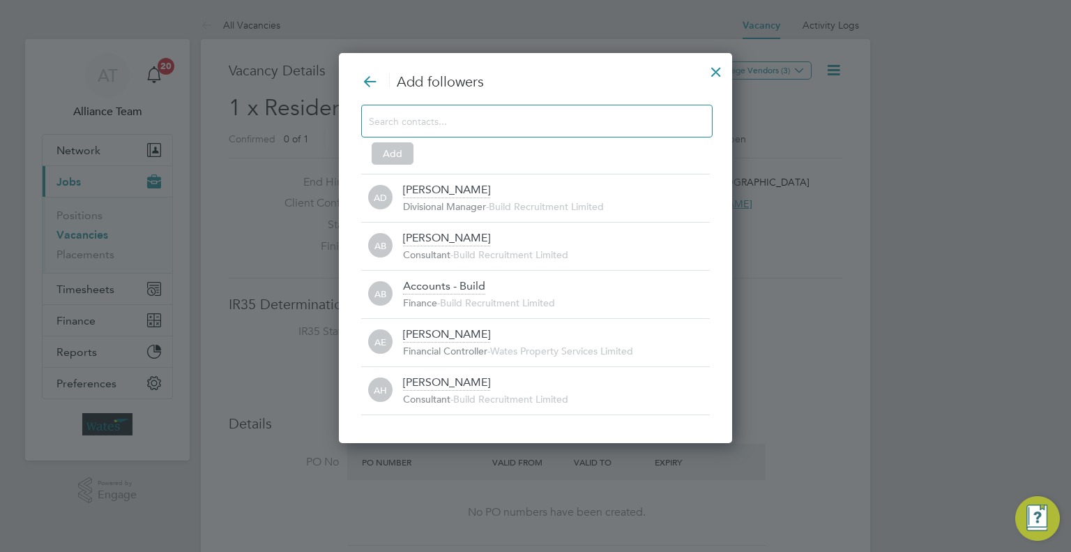 The image size is (1071, 552). I want to click on span: AD, so click(380, 197).